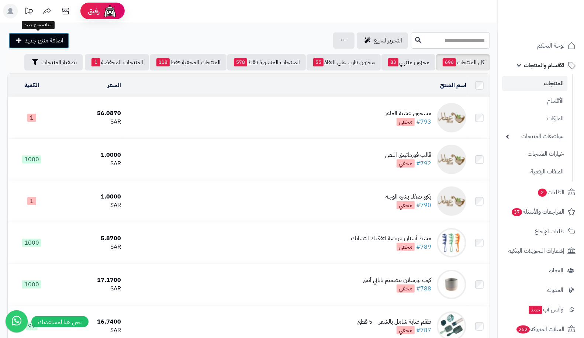  What do you see at coordinates (535, 118) in the screenshot?
I see `a: الماركات` at bounding box center [535, 118].